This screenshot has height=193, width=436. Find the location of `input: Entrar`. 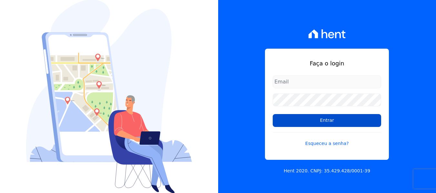

input: Entrar is located at coordinates (327, 121).